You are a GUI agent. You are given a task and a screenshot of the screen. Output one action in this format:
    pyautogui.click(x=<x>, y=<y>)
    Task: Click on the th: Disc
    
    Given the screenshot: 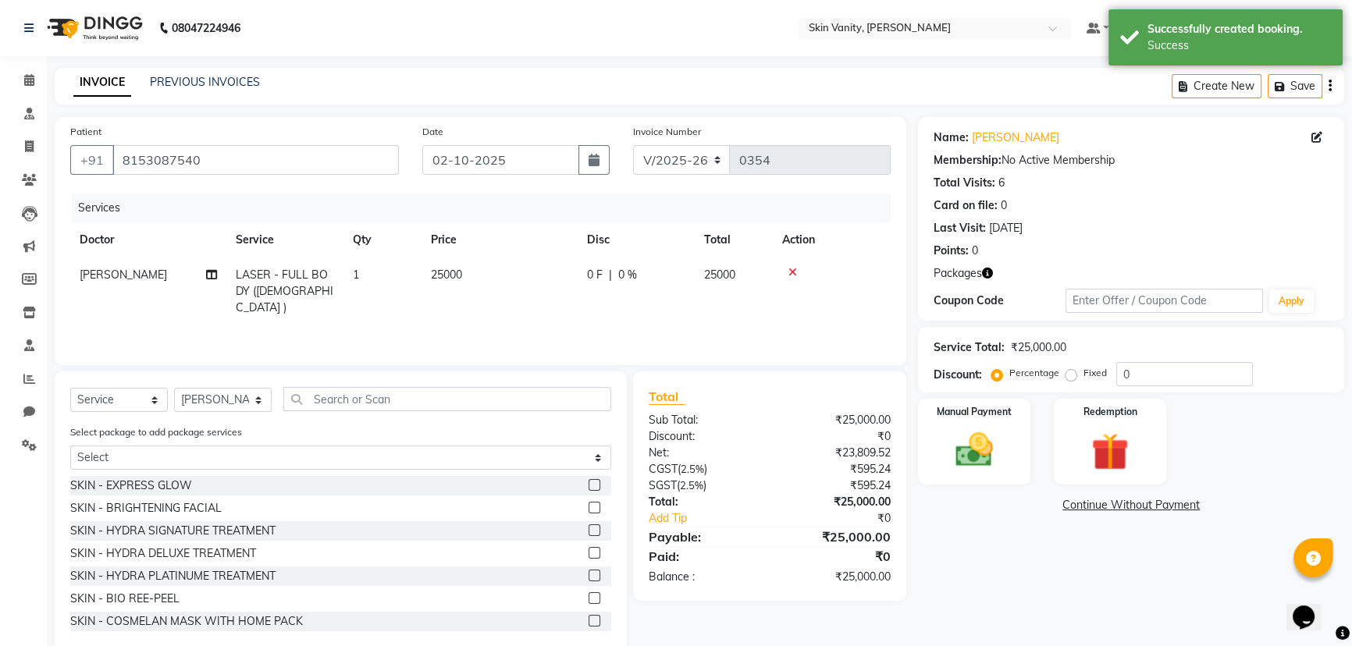 What is the action you would take?
    pyautogui.click(x=636, y=240)
    